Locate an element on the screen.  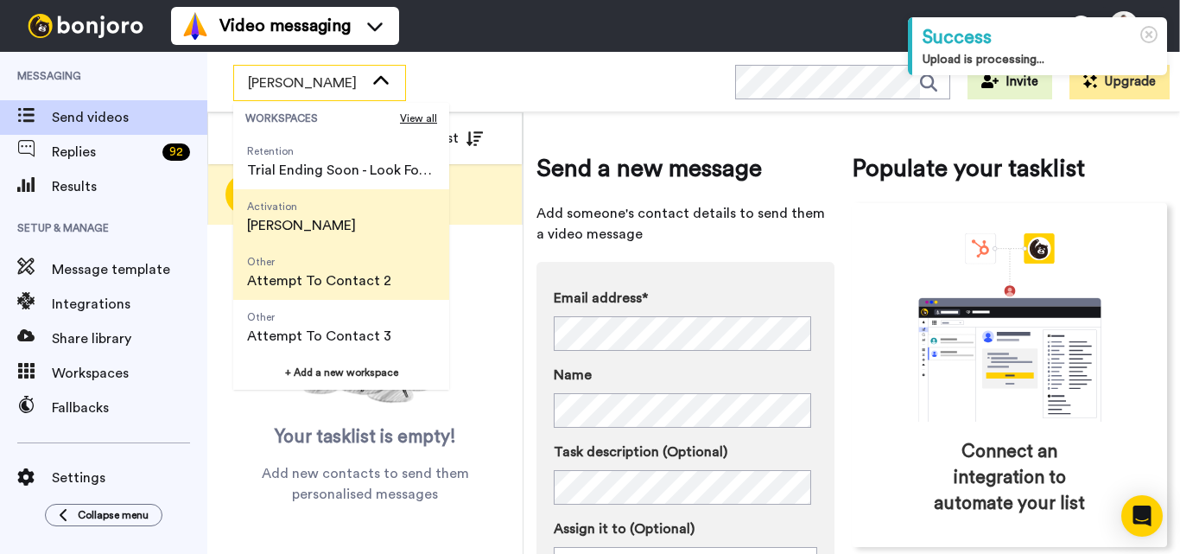
span: Name is located at coordinates (573, 375).